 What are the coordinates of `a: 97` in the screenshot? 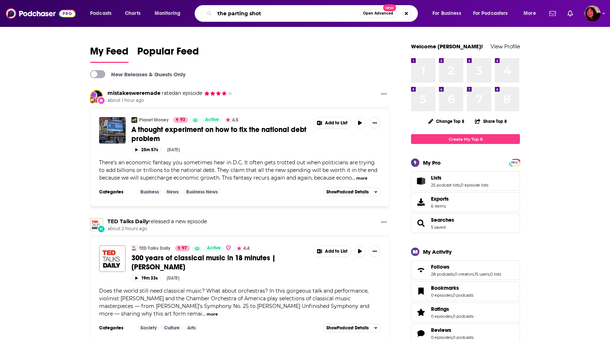 It's located at (182, 248).